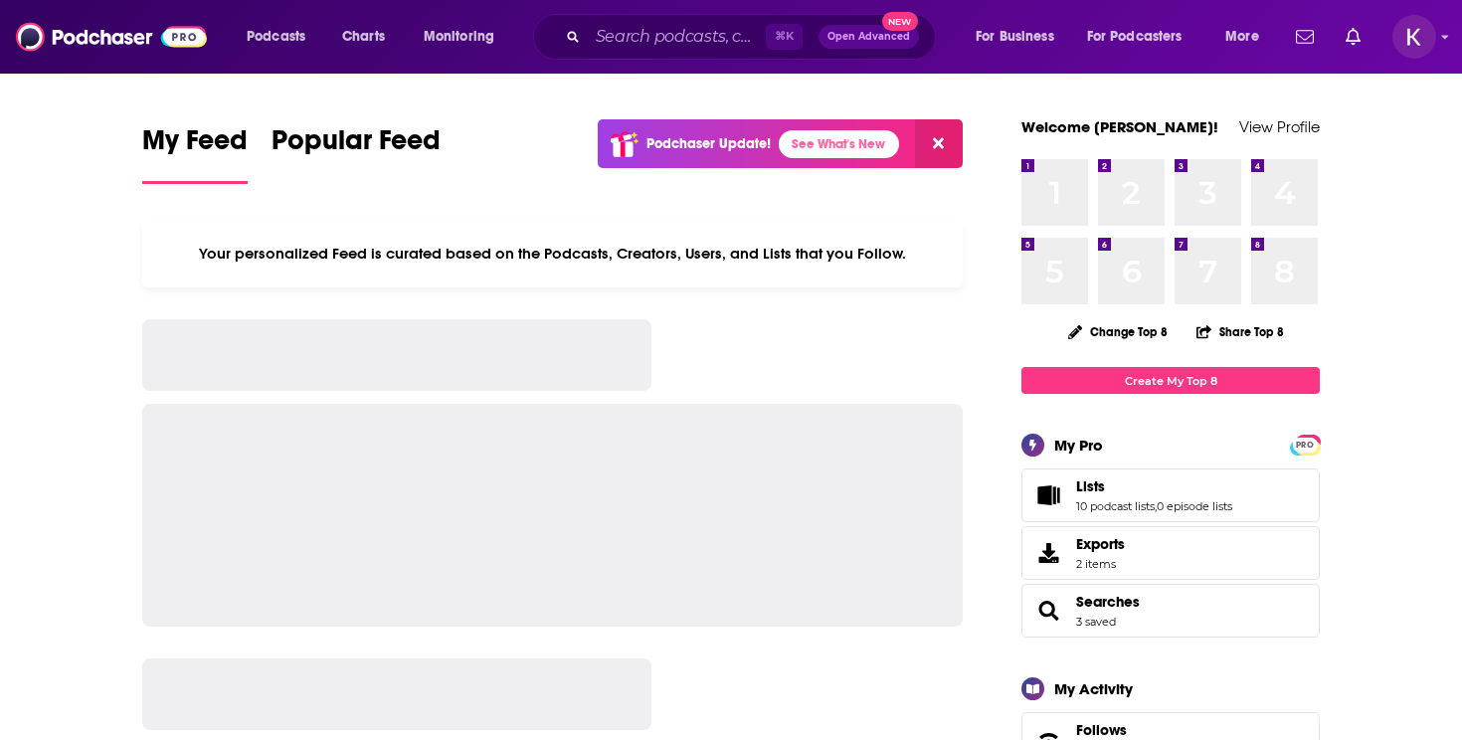 The image size is (1462, 740). I want to click on span: Logged in as kwignall, so click(1414, 37).